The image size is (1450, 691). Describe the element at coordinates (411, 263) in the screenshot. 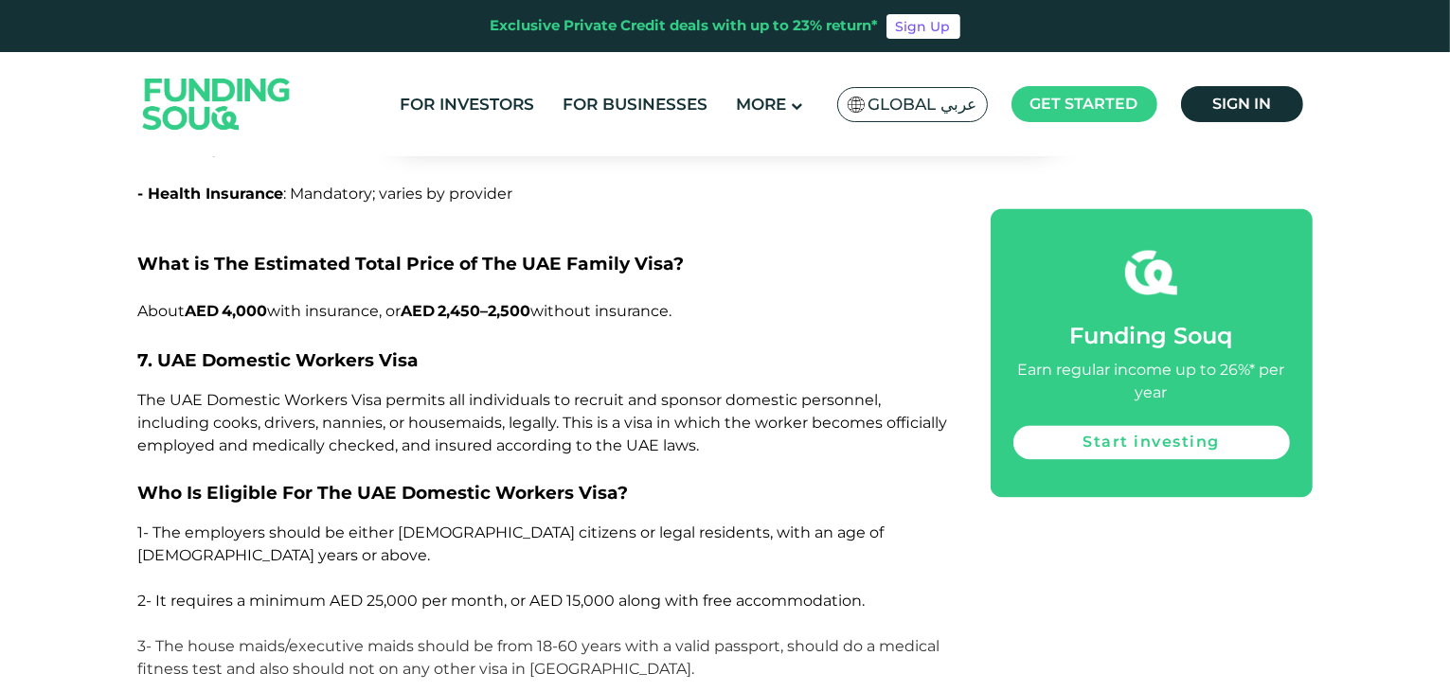

I see `span: What is The Estimated Total Price of The UAE Family Visa?` at that location.